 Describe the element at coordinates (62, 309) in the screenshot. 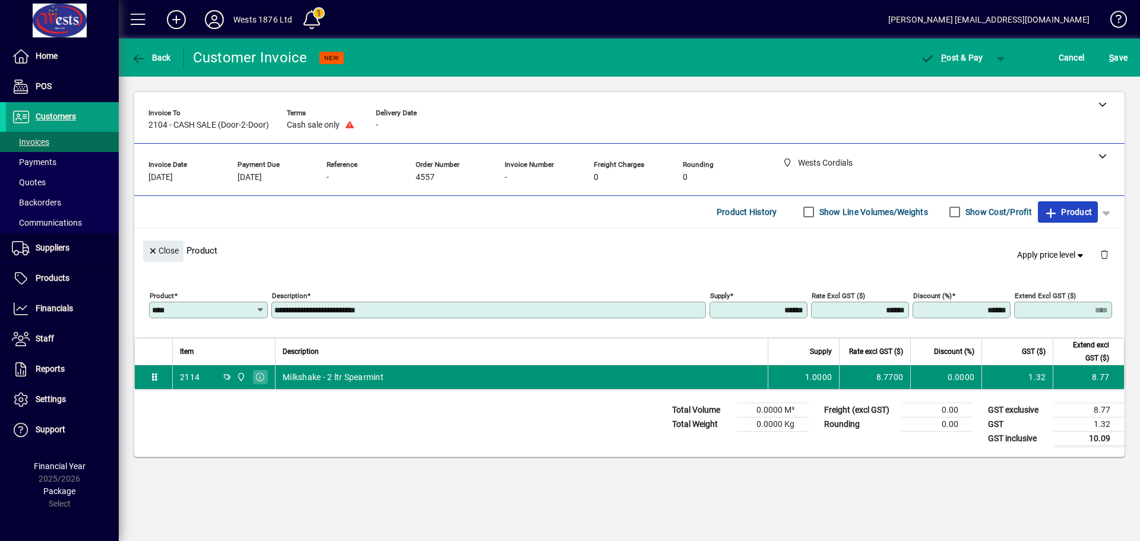

I see `a: Financials` at that location.